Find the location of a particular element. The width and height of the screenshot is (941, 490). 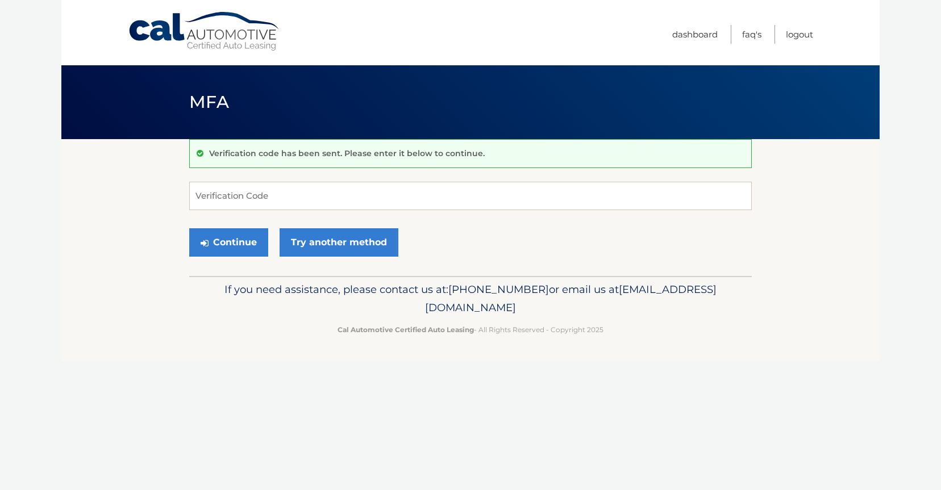

p: Verification code has been sent. Please enter it below to continue. is located at coordinates (347, 153).